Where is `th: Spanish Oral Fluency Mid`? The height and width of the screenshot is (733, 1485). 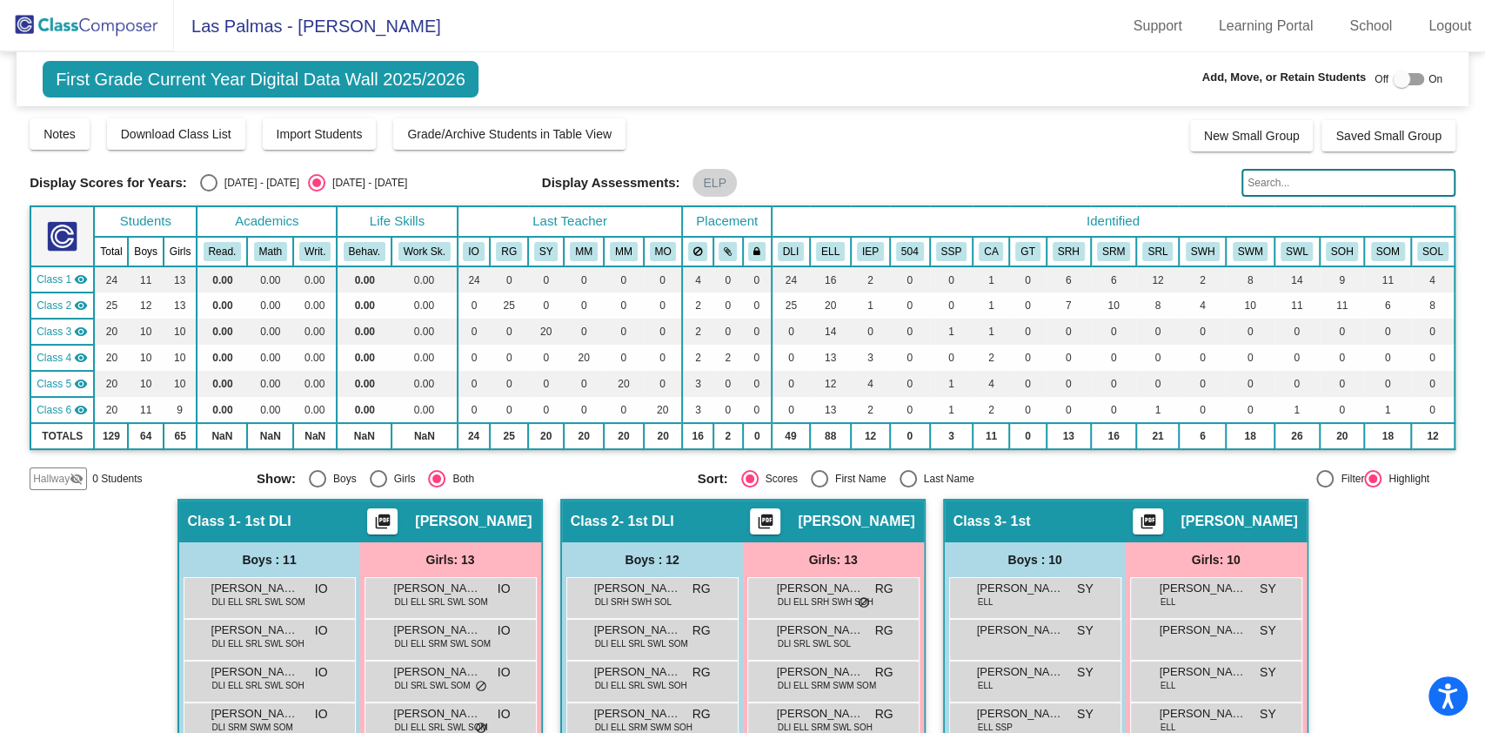
th: Spanish Oral Fluency Mid is located at coordinates (1387, 251).